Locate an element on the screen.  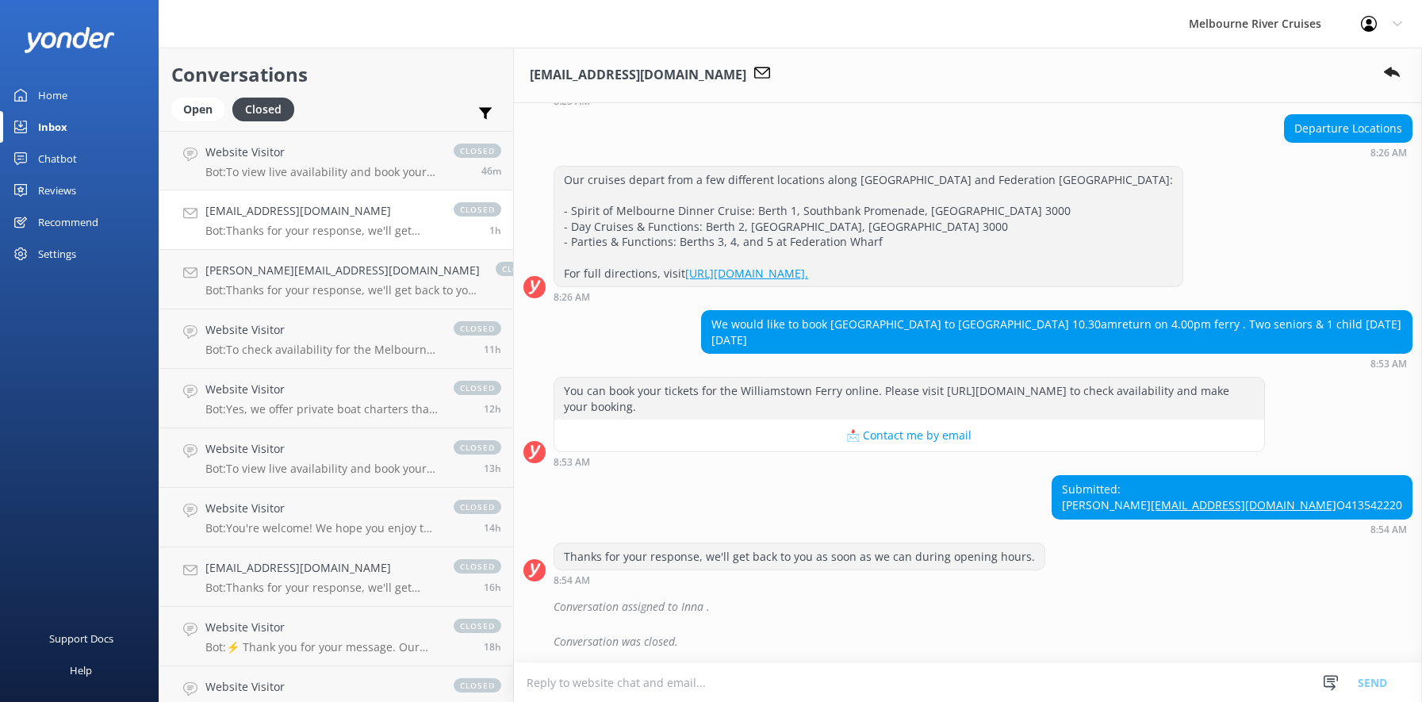
span: Oct 02 2025 08:54am (UTC +10:00) Australia/Sydney is located at coordinates (495, 230).